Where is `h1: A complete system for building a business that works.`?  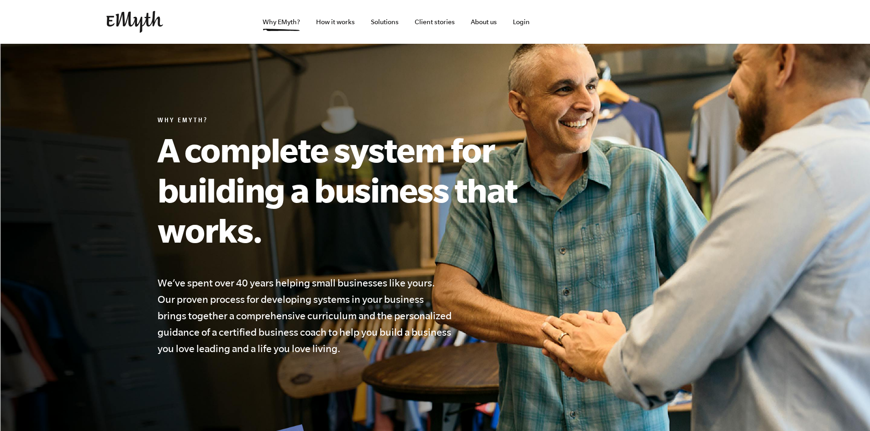
h1: A complete system for building a business that works. is located at coordinates (358, 190).